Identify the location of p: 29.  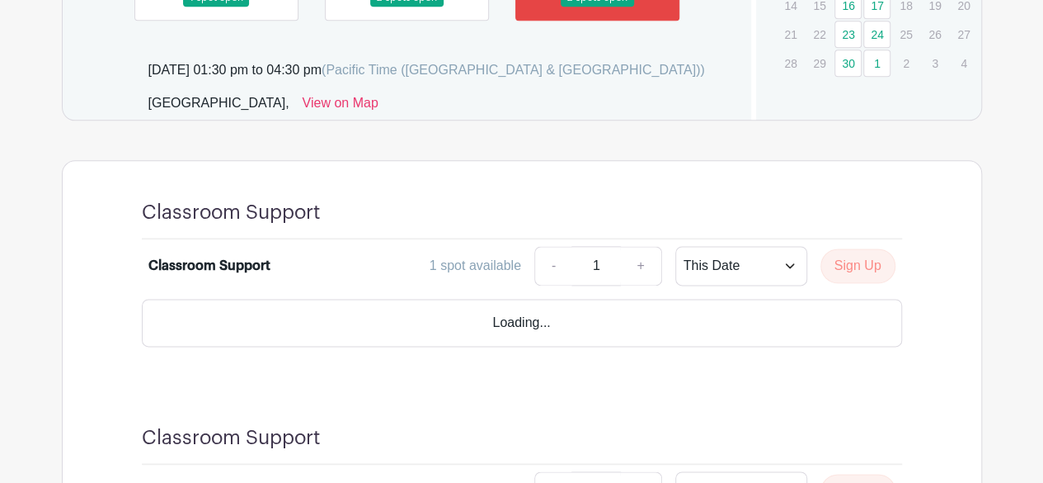
(819, 63).